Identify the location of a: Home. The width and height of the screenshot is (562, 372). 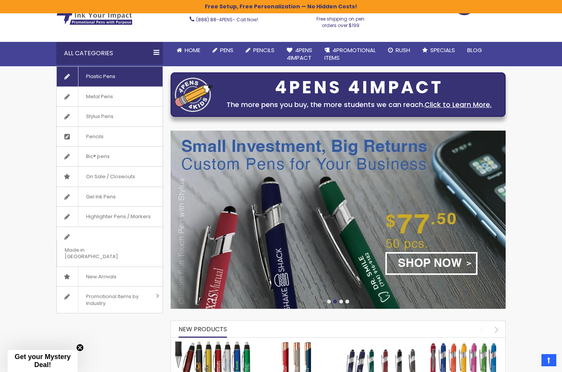
(189, 50).